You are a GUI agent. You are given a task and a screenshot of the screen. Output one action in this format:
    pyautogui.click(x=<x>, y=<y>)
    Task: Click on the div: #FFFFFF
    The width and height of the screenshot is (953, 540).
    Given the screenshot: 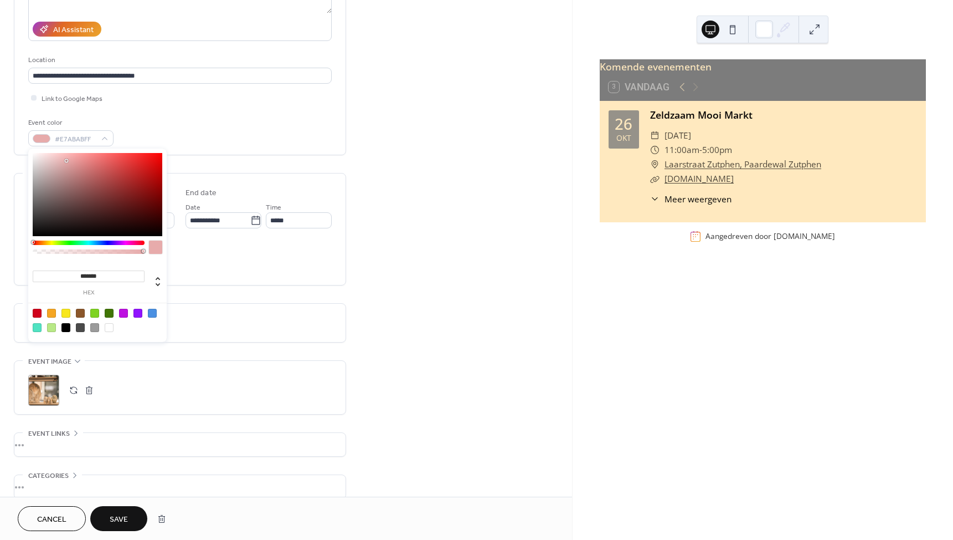 What is the action you would take?
    pyautogui.click(x=109, y=327)
    